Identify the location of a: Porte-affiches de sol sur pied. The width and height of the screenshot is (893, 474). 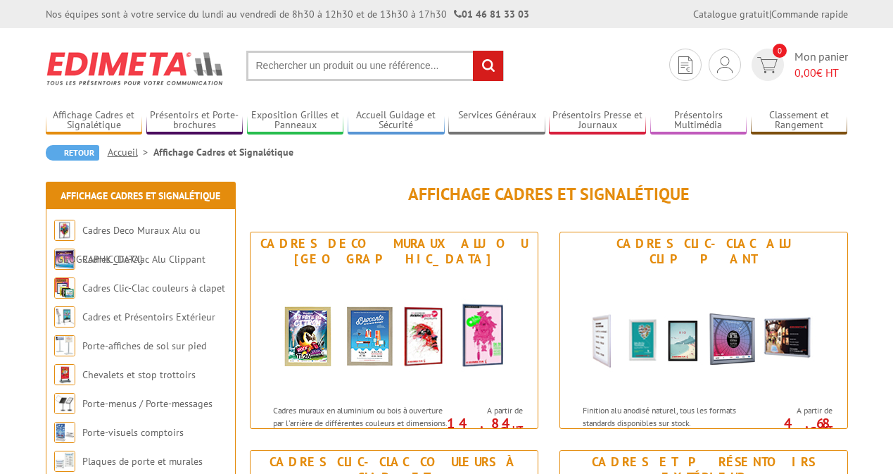
(144, 346).